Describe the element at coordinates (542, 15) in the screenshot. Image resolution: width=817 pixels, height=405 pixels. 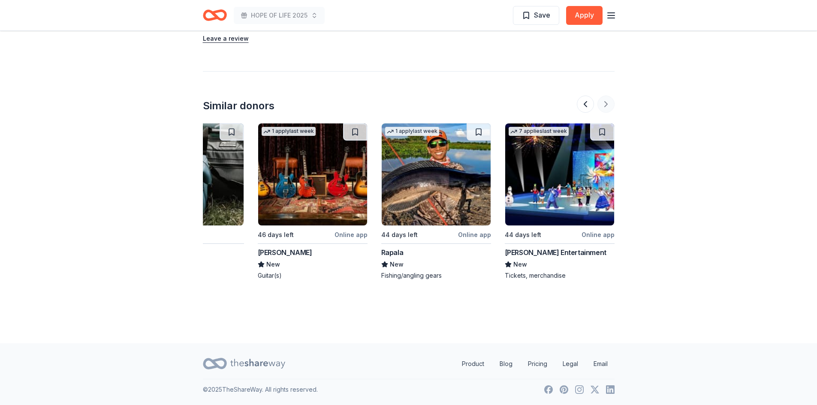
I see `span: Save` at that location.